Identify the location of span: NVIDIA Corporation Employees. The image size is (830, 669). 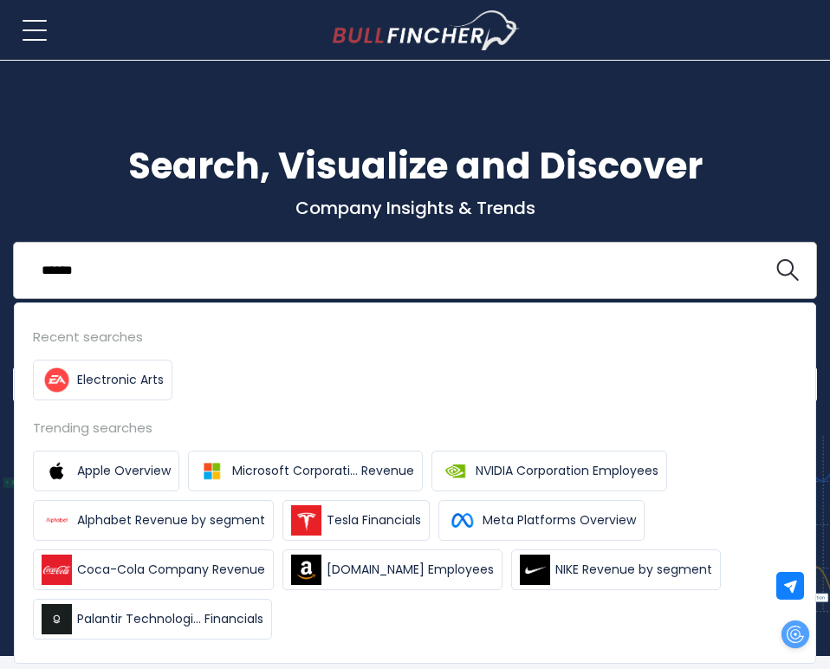
(567, 471).